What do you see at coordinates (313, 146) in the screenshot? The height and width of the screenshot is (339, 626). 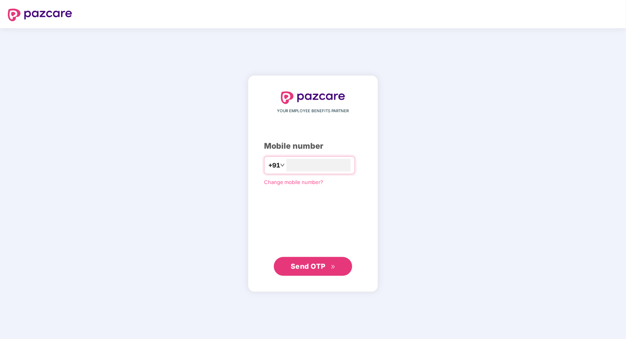 I see `div: Mobile number` at bounding box center [313, 146].